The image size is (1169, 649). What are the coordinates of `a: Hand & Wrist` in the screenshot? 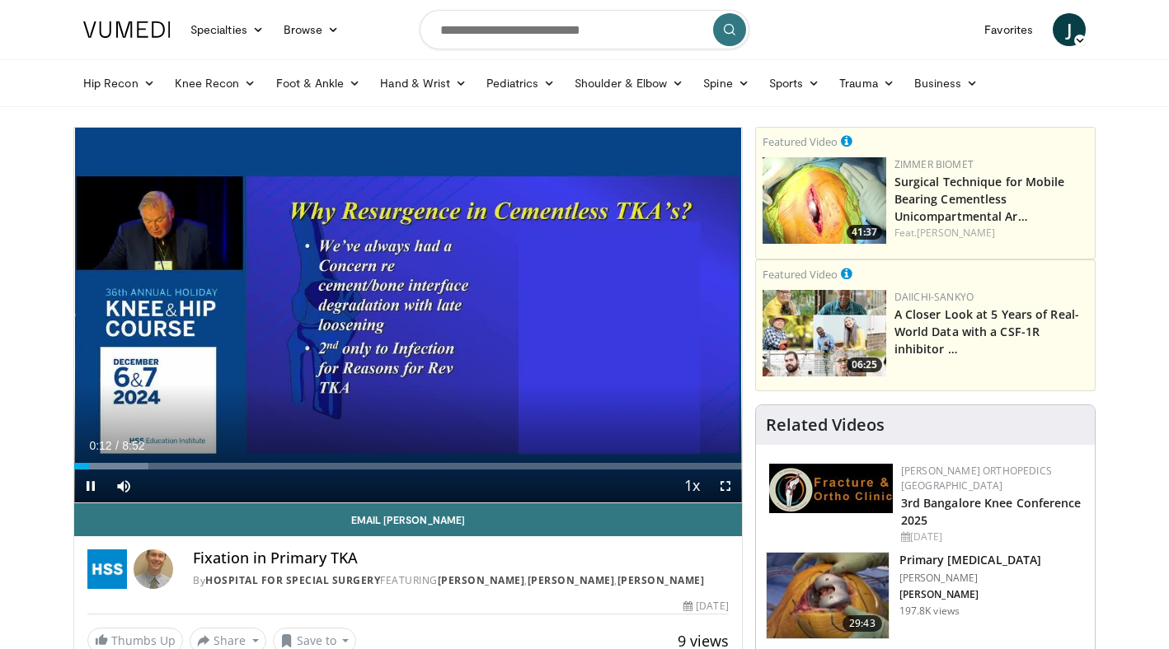 It's located at (423, 83).